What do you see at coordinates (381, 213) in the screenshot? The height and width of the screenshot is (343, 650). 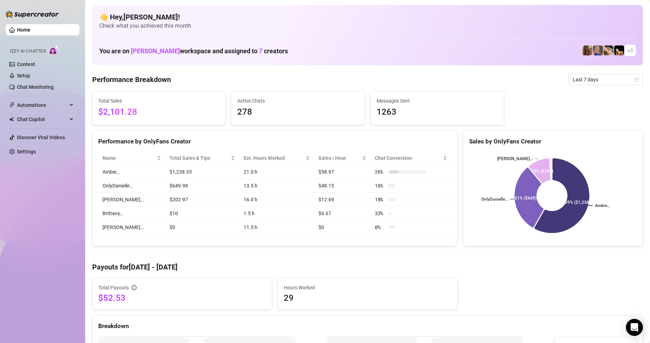 I see `span: 33 %` at bounding box center [381, 213].